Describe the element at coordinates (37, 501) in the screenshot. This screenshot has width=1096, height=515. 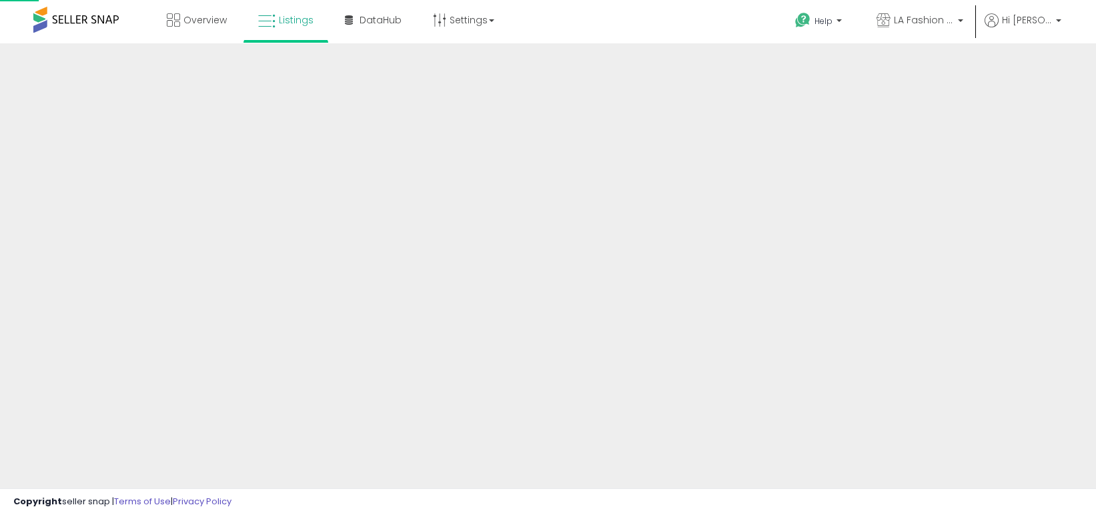
I see `strong: Copyright` at that location.